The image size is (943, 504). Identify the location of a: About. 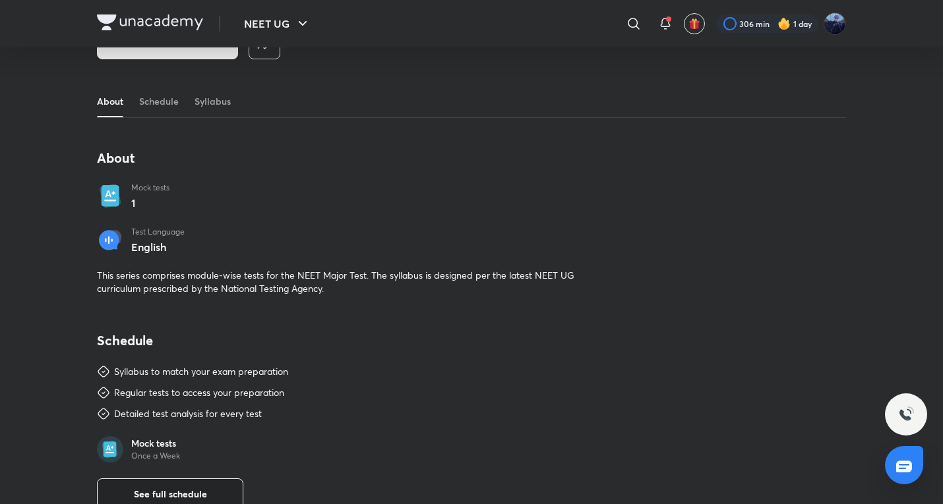
(110, 102).